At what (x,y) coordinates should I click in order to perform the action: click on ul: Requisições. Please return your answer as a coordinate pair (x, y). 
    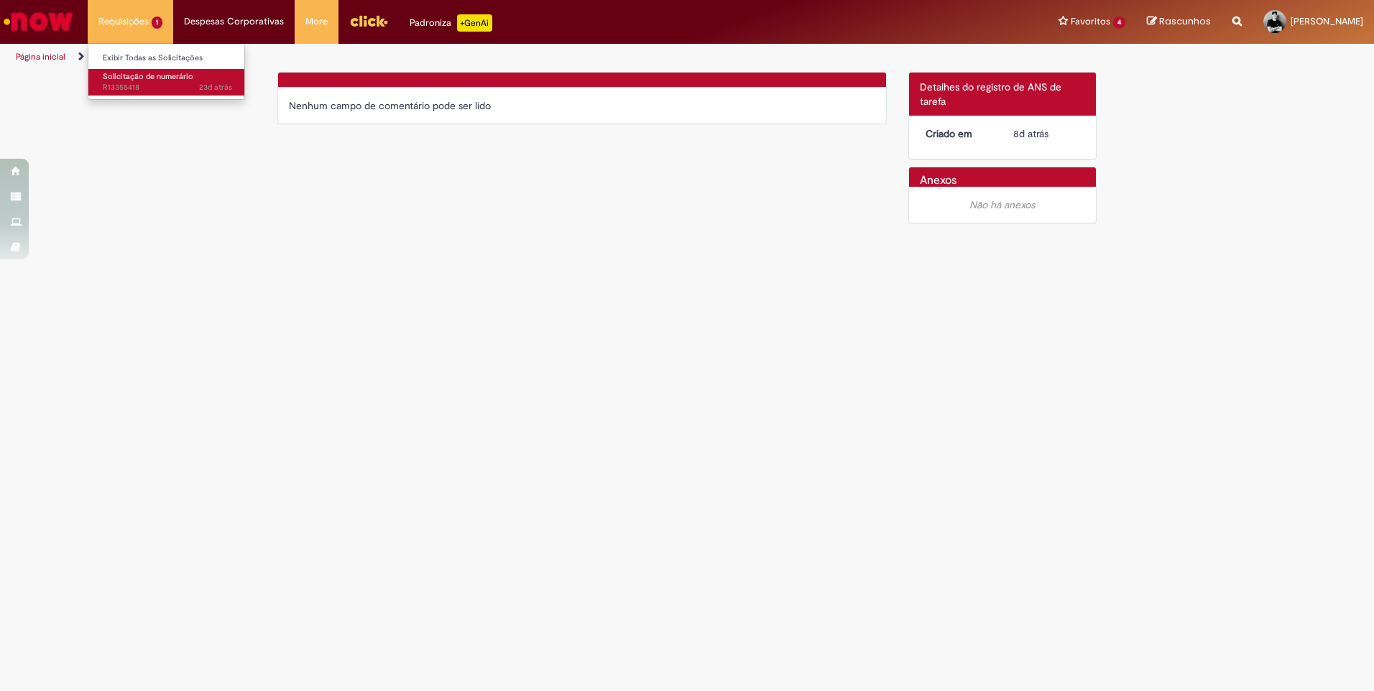
    Looking at the image, I should click on (166, 71).